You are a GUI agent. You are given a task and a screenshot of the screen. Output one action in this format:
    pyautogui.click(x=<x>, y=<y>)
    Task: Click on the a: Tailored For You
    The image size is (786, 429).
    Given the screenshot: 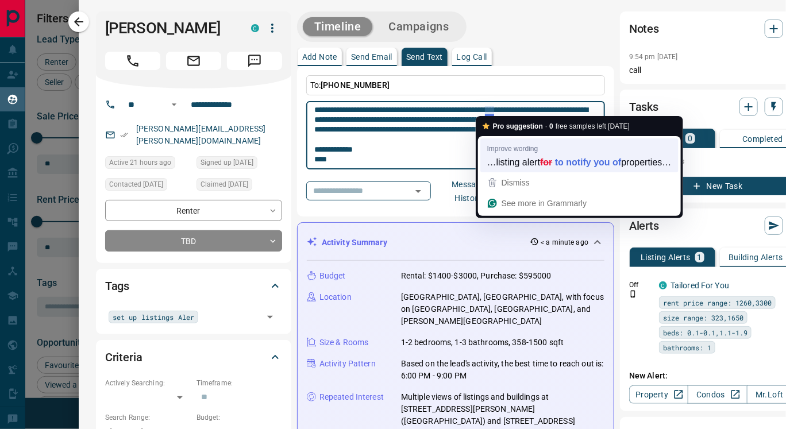 What is the action you would take?
    pyautogui.click(x=700, y=286)
    